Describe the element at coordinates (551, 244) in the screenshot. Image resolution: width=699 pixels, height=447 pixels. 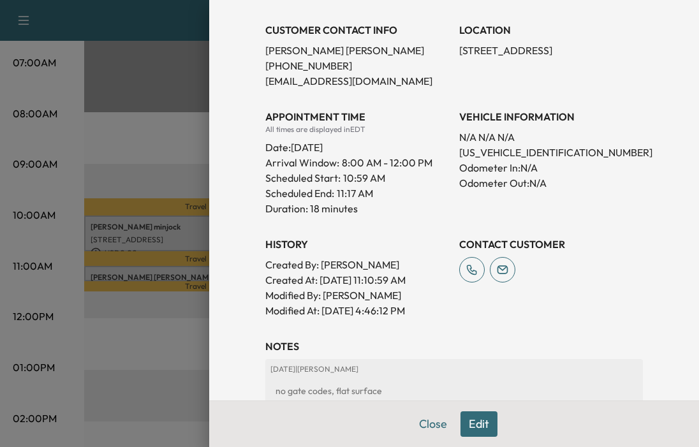
I see `h3: CONTACT CUSTOMER` at that location.